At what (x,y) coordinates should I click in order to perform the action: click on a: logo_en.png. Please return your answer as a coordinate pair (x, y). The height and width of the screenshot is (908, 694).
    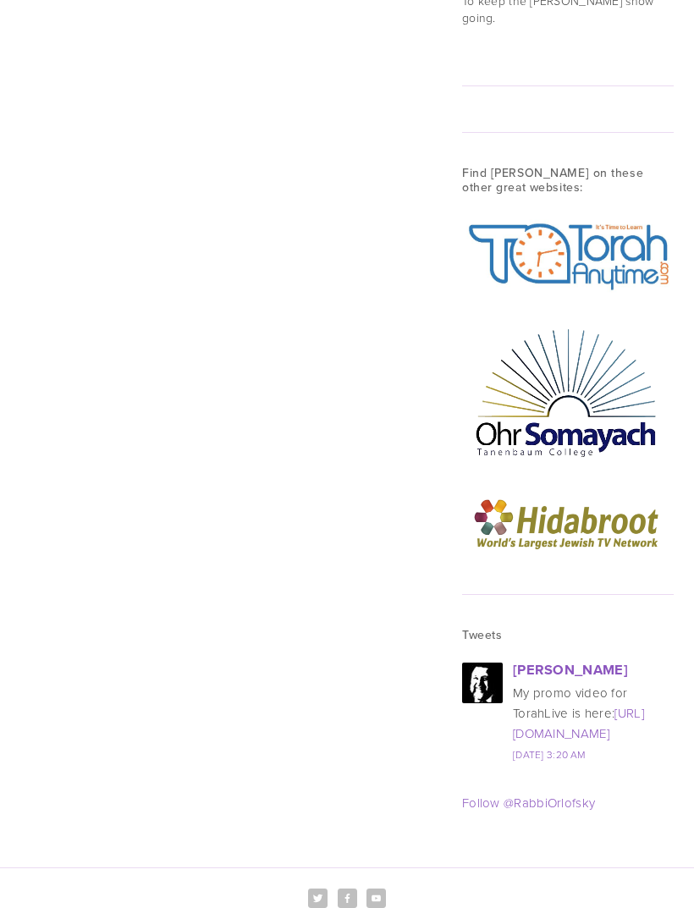
    Looking at the image, I should click on (568, 523).